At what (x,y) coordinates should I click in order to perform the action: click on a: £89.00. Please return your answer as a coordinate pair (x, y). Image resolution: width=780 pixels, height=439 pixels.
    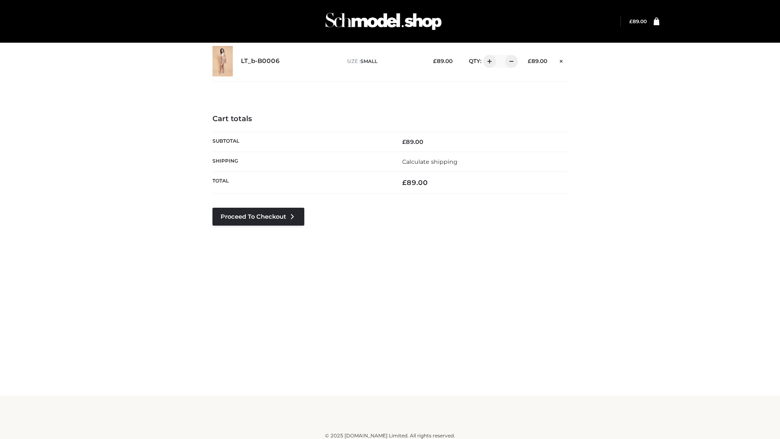
    Looking at the image, I should click on (637, 21).